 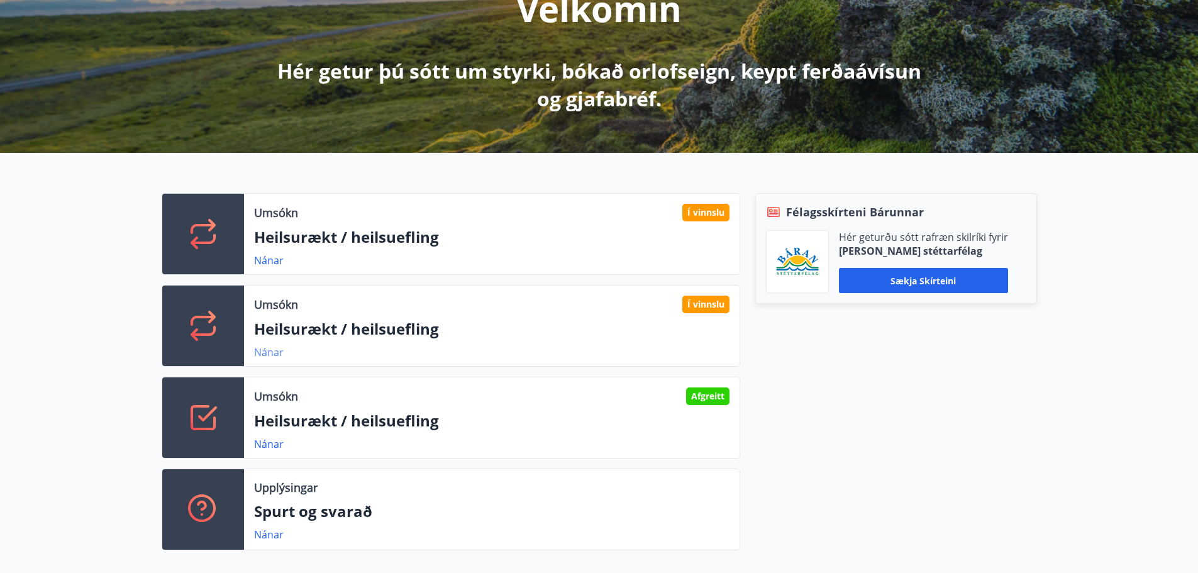 What do you see at coordinates (923, 237) in the screenshot?
I see `p: Hér geturðu sótt rafræn skilríki fyrir` at bounding box center [923, 237].